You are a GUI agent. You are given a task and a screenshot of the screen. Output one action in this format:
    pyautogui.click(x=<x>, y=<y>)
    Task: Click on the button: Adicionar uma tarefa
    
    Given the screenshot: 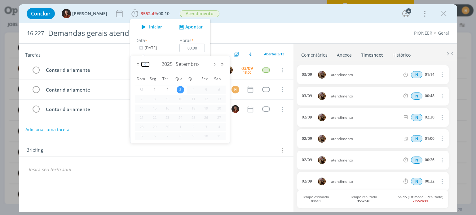 What is the action you would take?
    pyautogui.click(x=47, y=130)
    